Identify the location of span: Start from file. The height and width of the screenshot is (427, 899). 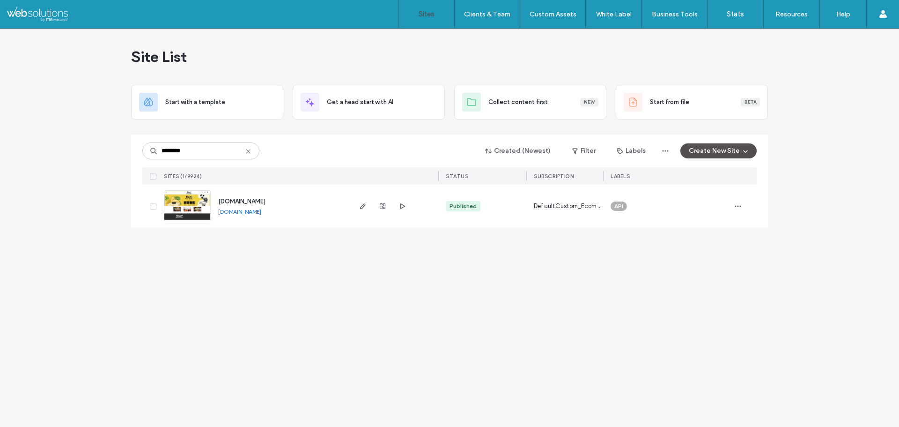
(670, 102).